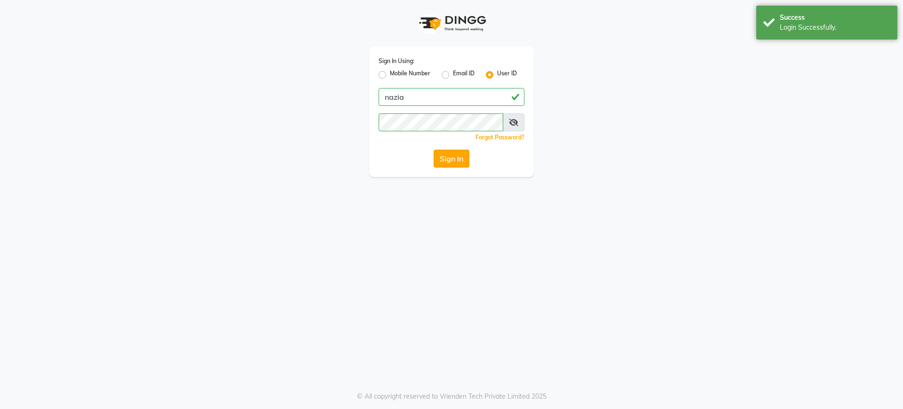 The image size is (903, 409). Describe the element at coordinates (835, 27) in the screenshot. I see `div: Login Successfully.` at that location.